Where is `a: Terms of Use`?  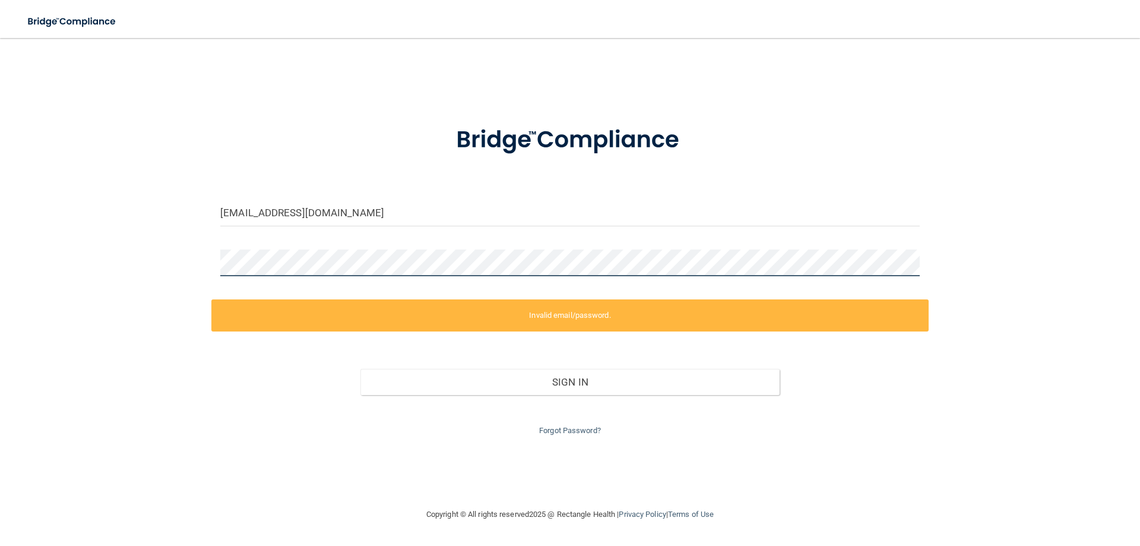
a: Terms of Use is located at coordinates (691, 514).